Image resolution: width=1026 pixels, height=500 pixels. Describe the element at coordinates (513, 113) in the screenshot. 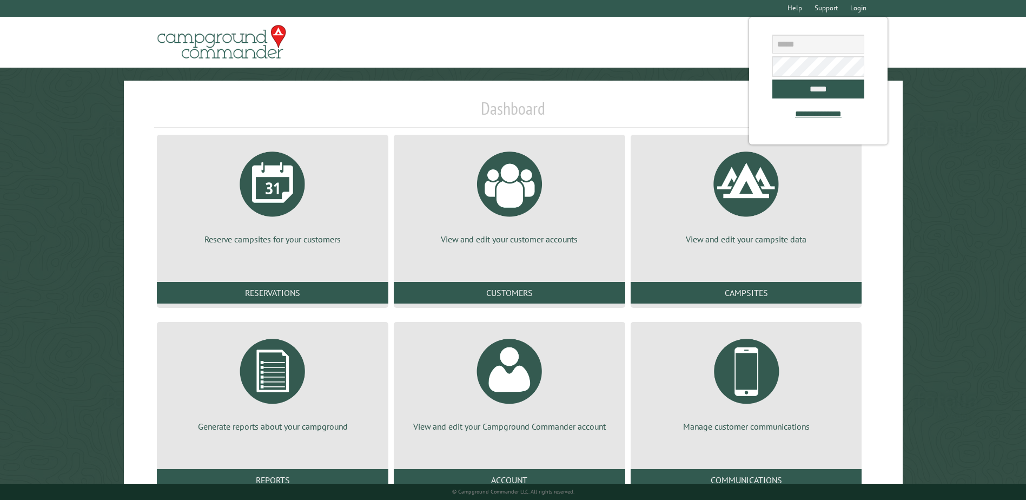

I see `h1: Dashboard` at that location.